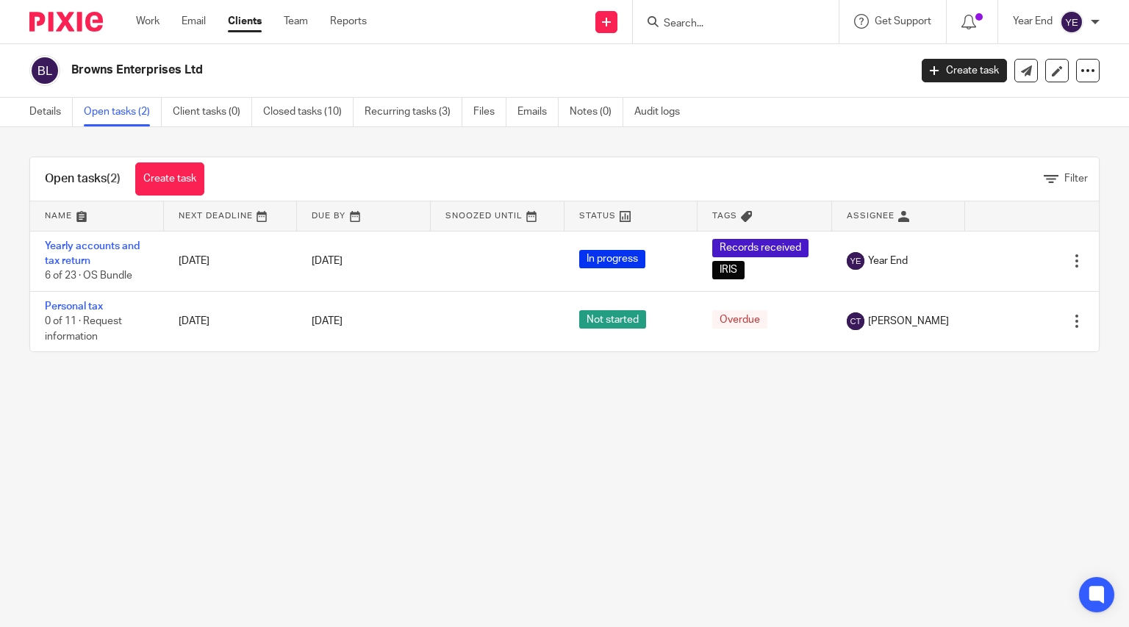 This screenshot has width=1129, height=627. What do you see at coordinates (74, 307) in the screenshot?
I see `a: Personal tax` at bounding box center [74, 307].